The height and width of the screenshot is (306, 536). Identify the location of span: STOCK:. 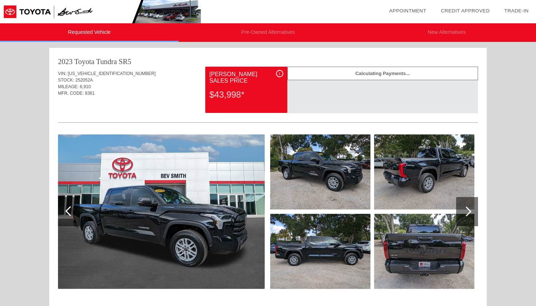
(66, 80).